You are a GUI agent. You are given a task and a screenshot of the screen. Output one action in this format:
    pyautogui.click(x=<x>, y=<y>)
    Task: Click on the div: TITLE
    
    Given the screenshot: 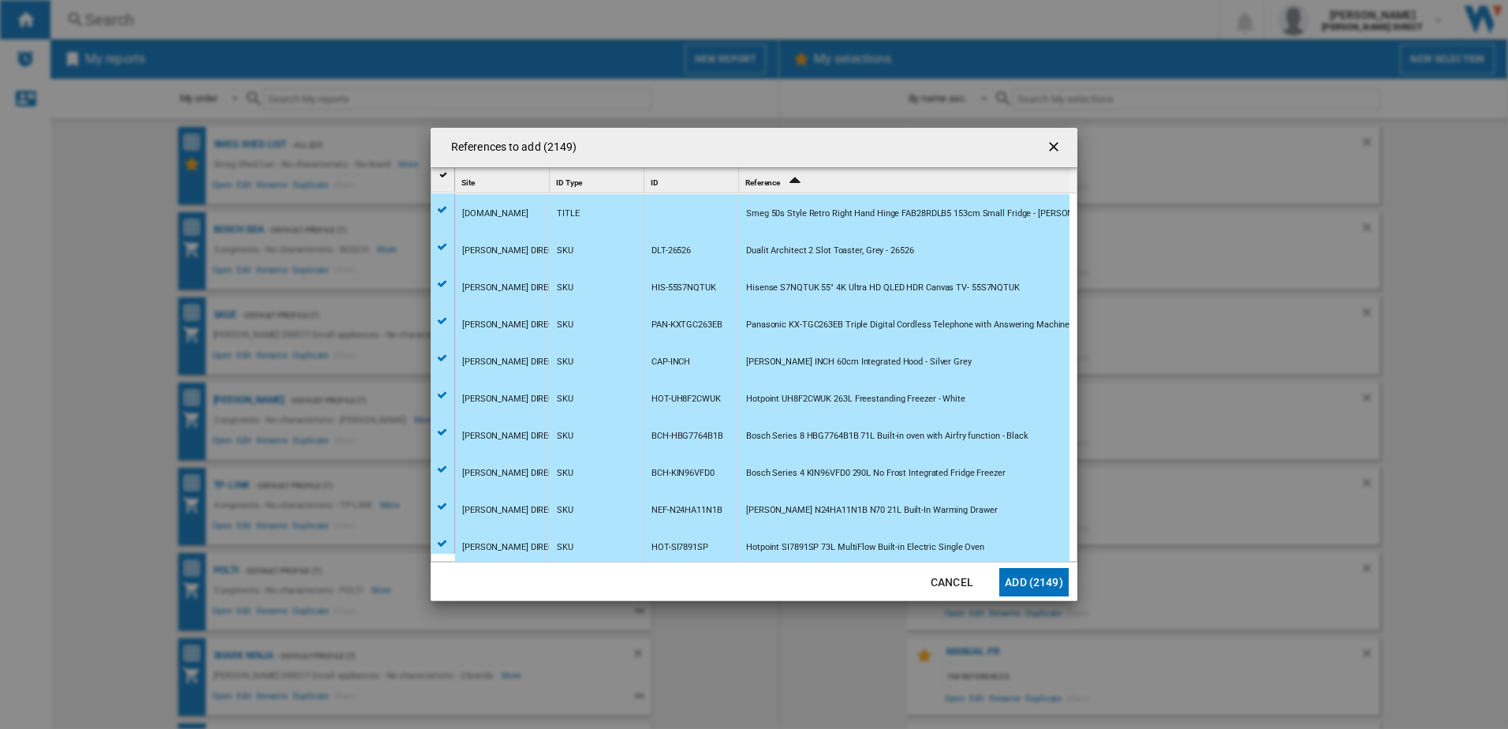 What is the action you would take?
    pyautogui.click(x=568, y=214)
    